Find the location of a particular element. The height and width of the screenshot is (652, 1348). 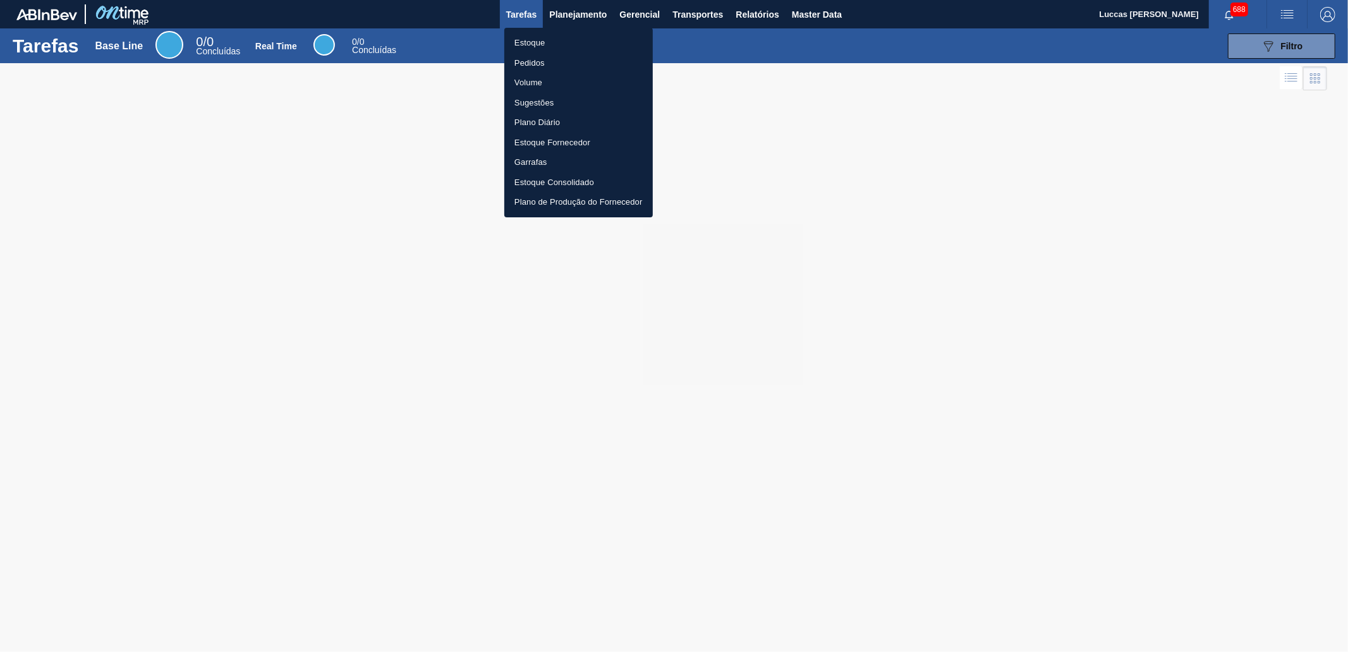

li: Sugestões is located at coordinates (578, 103).